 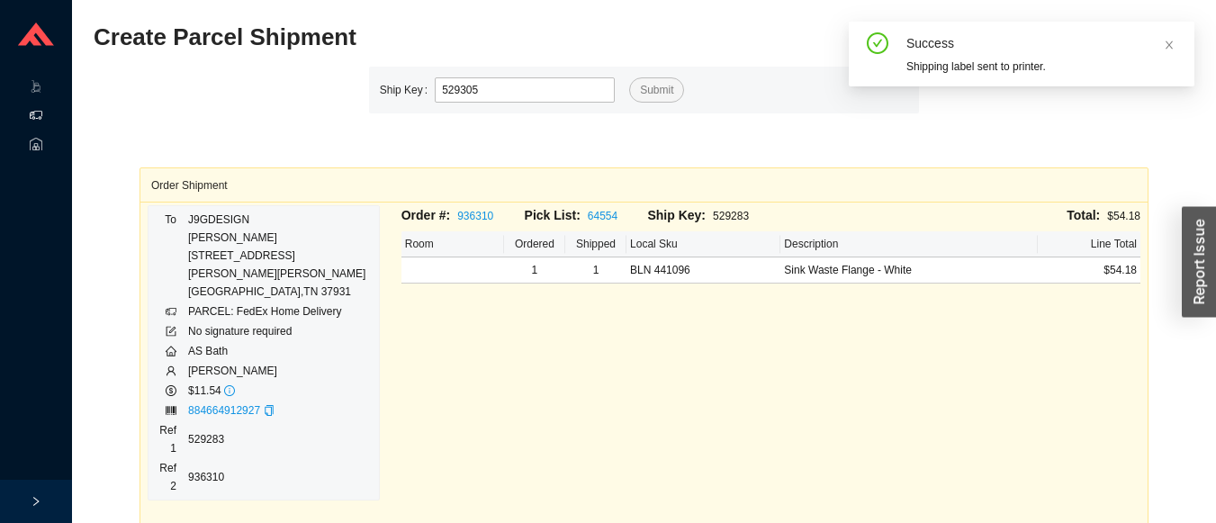 I want to click on td: AS Bath, so click(x=279, y=351).